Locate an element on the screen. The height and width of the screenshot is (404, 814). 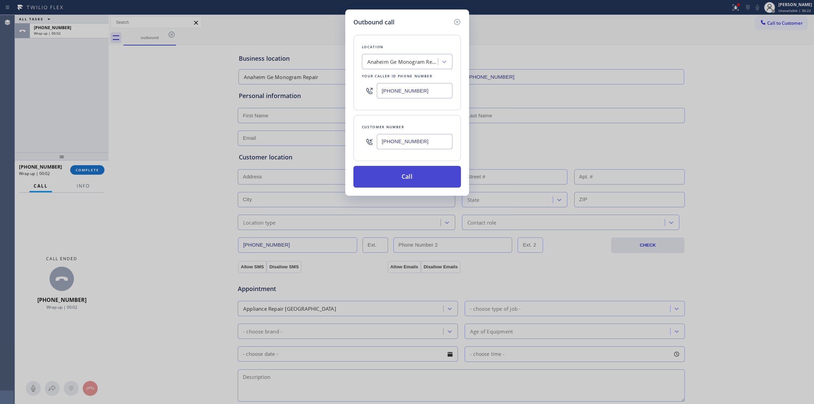
div: Your caller id phone number is located at coordinates (407, 76).